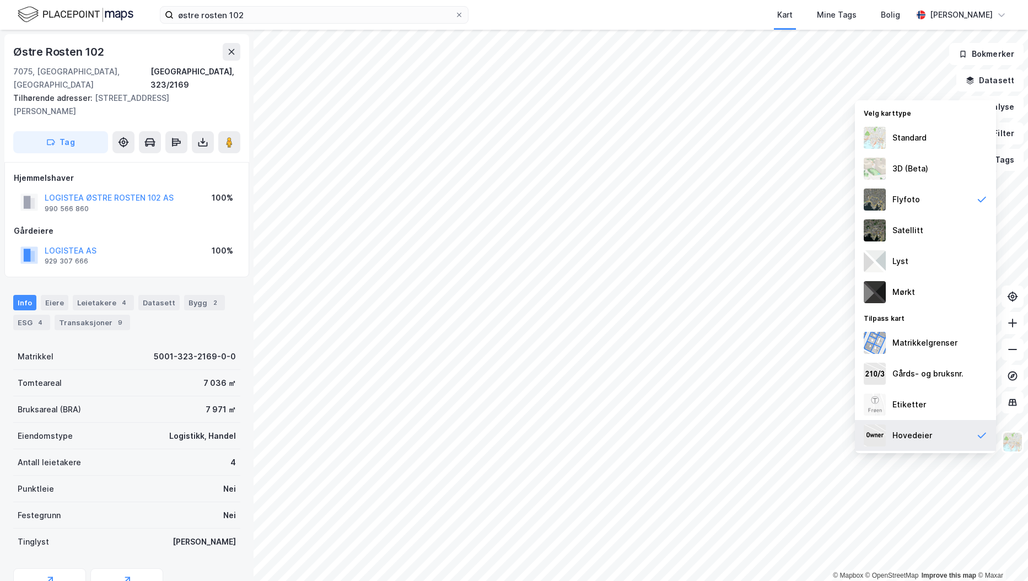 Image resolution: width=1028 pixels, height=581 pixels. Describe the element at coordinates (906, 200) in the screenshot. I see `div: Flyfoto` at that location.